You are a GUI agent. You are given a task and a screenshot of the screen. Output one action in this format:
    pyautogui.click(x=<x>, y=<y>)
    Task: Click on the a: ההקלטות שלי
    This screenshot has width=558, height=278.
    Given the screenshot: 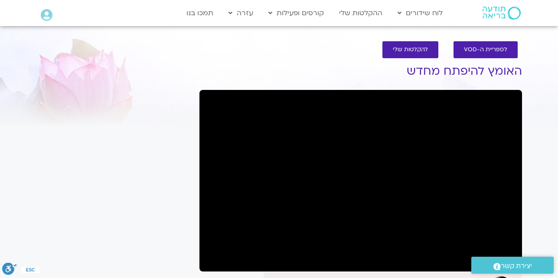 What is the action you would take?
    pyautogui.click(x=361, y=13)
    